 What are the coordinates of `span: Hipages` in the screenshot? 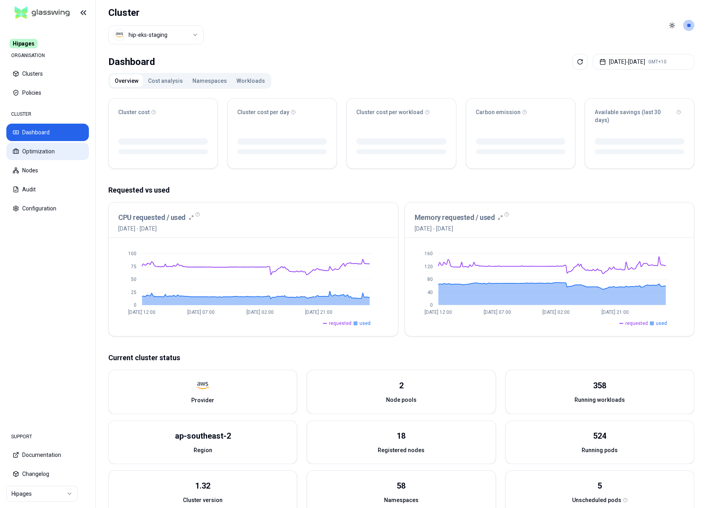 It's located at (23, 44).